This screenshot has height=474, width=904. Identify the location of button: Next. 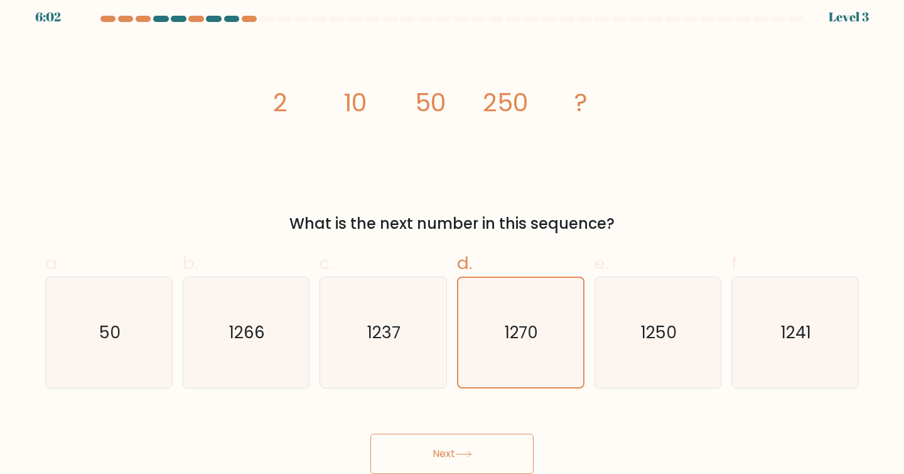
(452, 453).